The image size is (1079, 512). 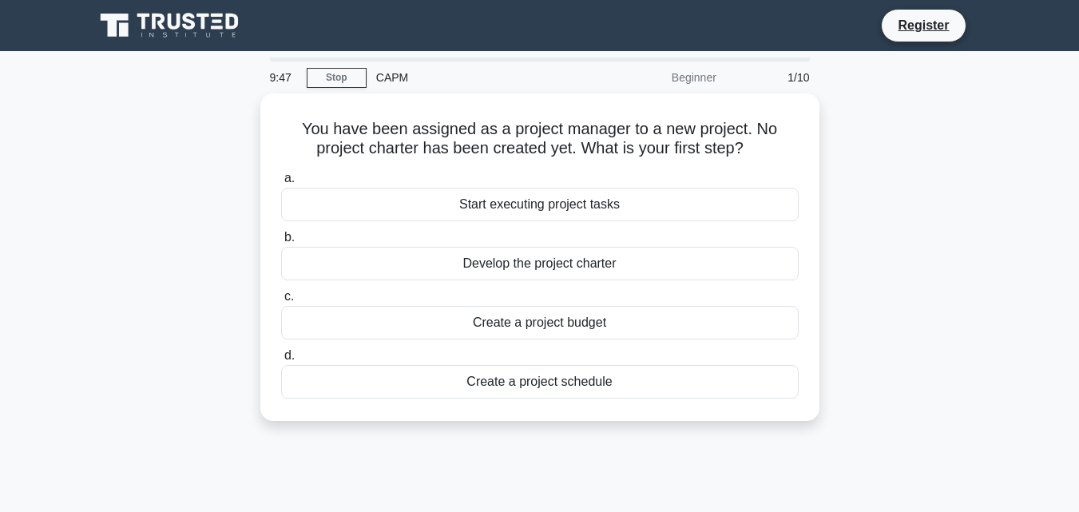 What do you see at coordinates (289, 236) in the screenshot?
I see `span: b.` at bounding box center [289, 236].